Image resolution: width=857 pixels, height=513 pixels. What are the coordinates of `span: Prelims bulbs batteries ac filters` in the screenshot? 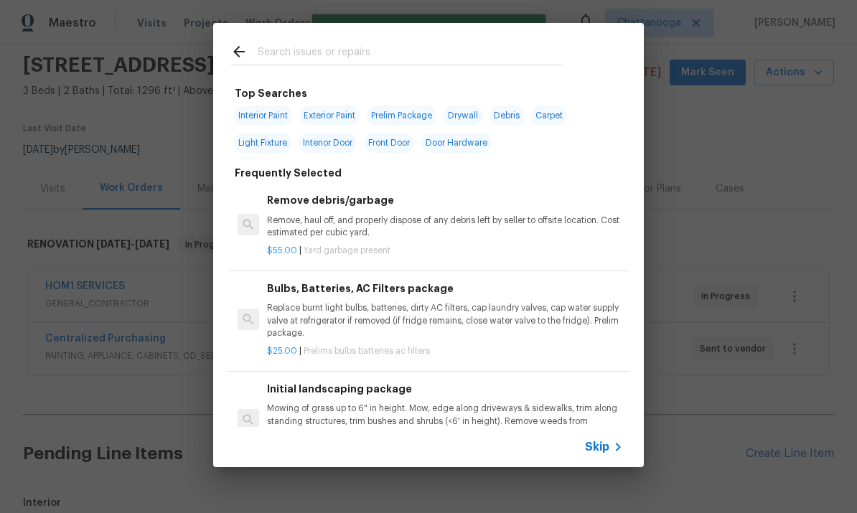 It's located at (367, 351).